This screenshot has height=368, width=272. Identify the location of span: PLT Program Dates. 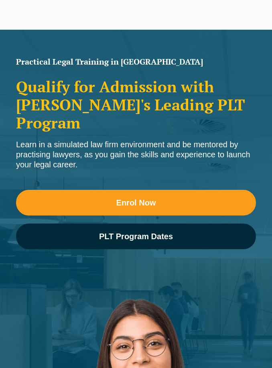
(136, 236).